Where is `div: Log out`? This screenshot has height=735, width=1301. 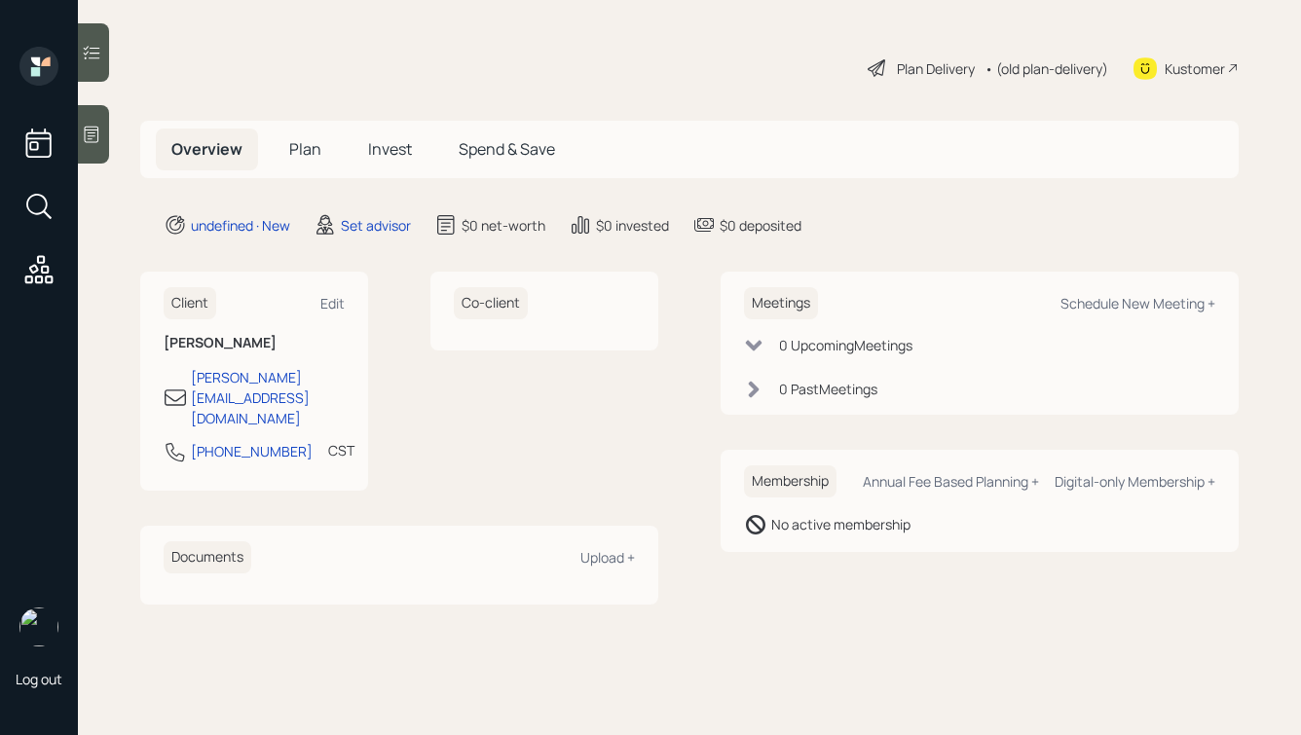
div: Log out is located at coordinates (39, 679).